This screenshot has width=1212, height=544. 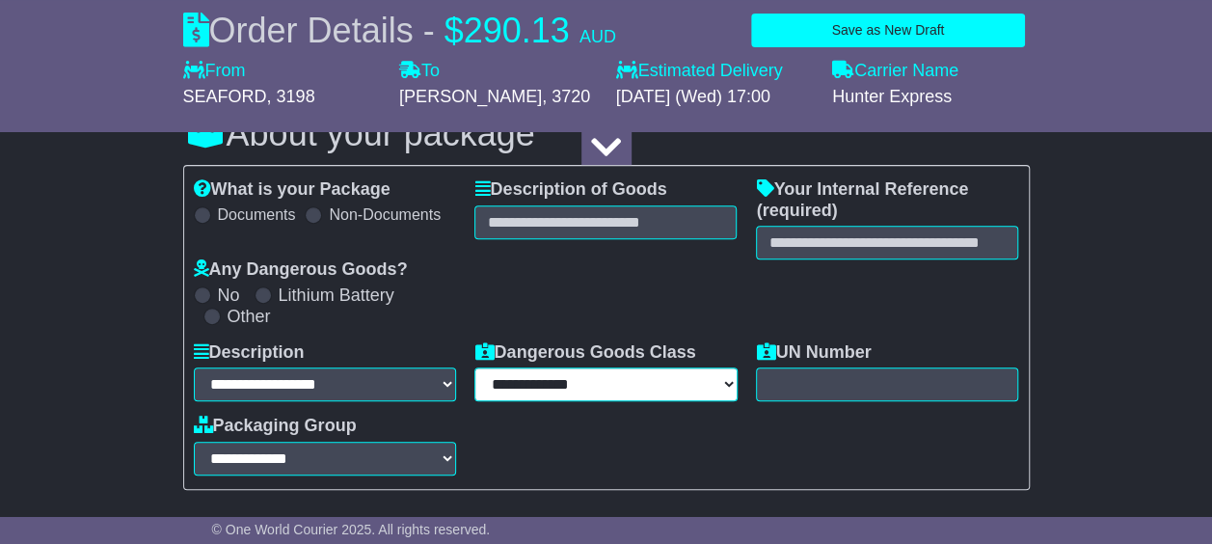 I want to click on label: Packaging Group, so click(x=275, y=426).